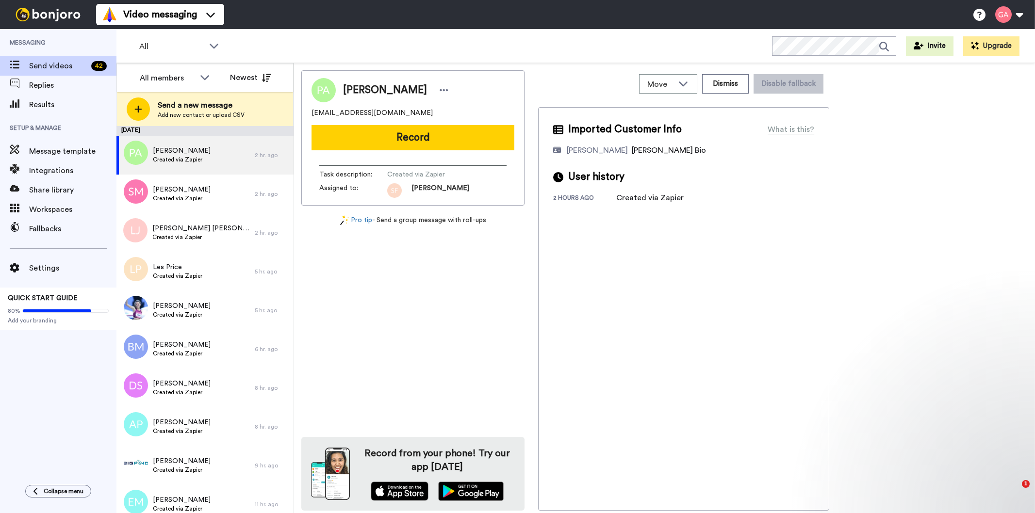 This screenshot has height=513, width=1035. Describe the element at coordinates (136, 192) in the screenshot. I see `img: sm.png` at that location.